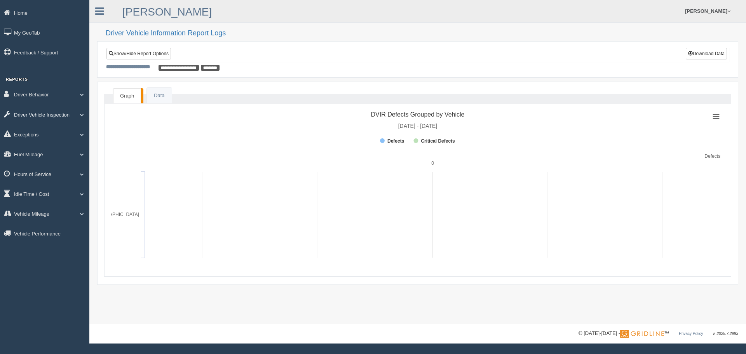 Image resolution: width=746 pixels, height=354 pixels. I want to click on text: 0, so click(433, 163).